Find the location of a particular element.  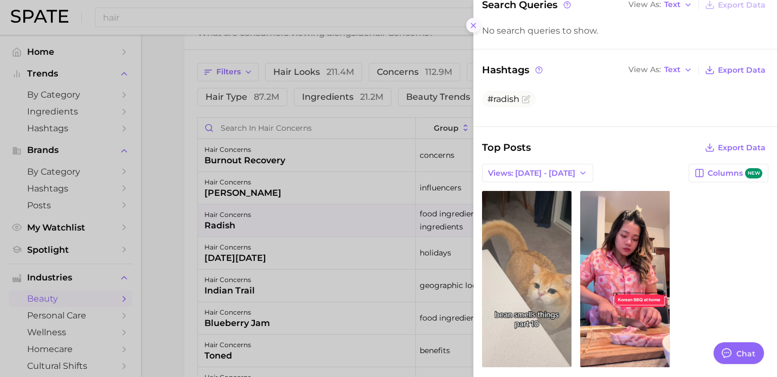

span: Top Posts is located at coordinates (507, 148).